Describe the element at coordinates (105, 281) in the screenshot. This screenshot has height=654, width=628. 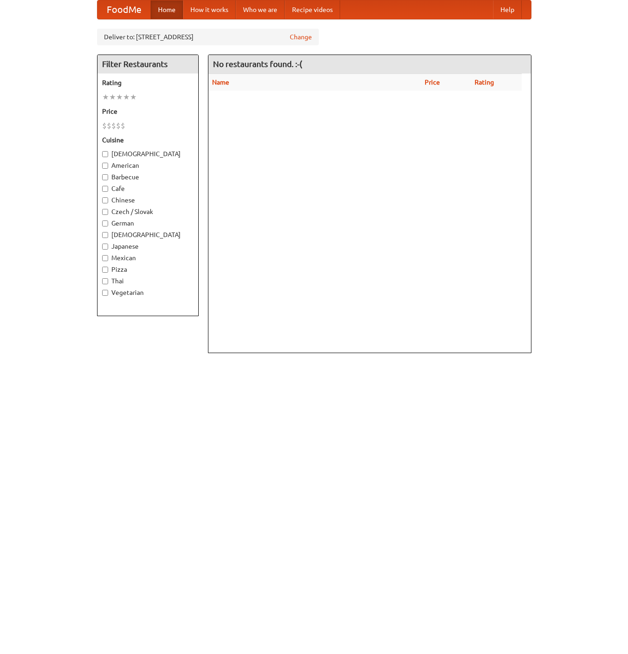
I see `input: Thai` at that location.